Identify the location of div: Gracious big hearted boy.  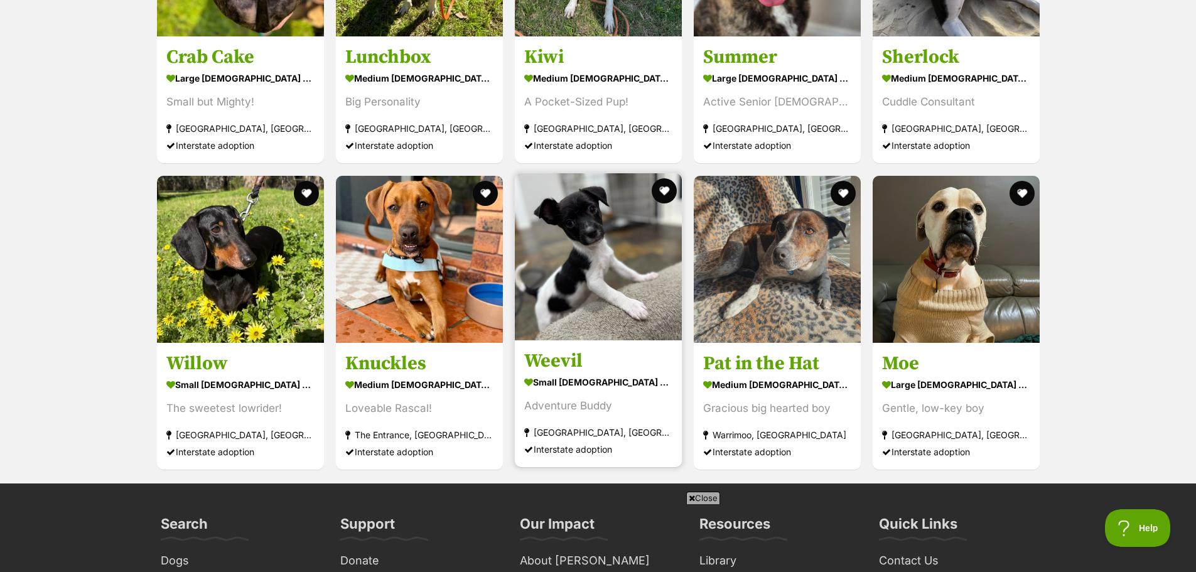
(777, 408).